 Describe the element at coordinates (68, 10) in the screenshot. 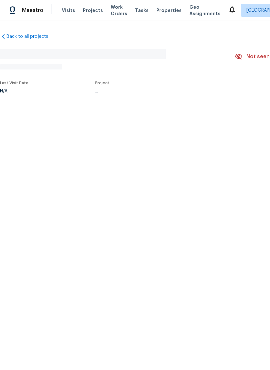

I see `span: Visits` at that location.